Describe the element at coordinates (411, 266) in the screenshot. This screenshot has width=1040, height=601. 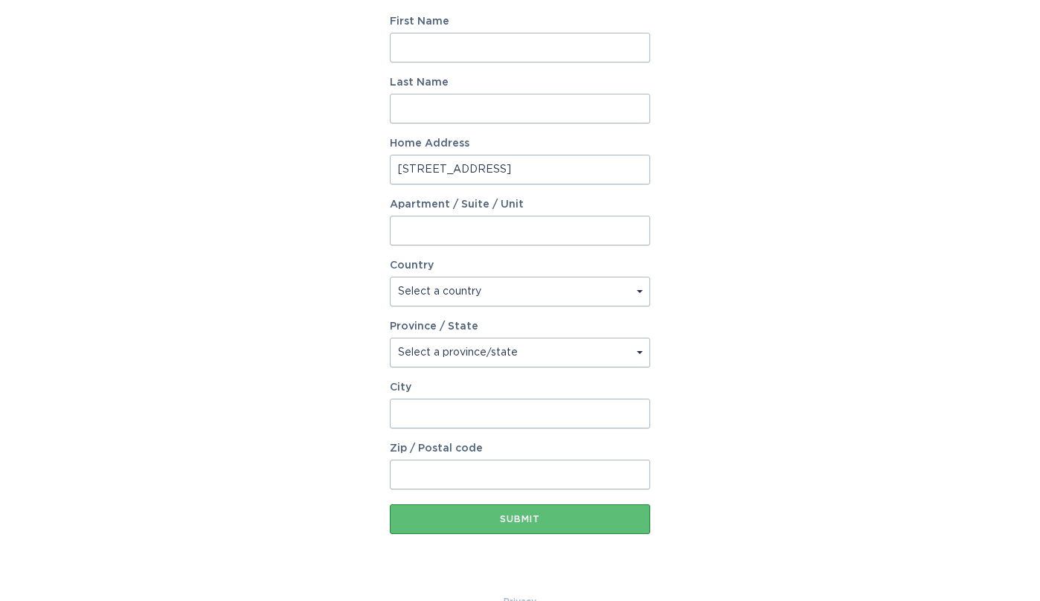
I see `label: Country` at that location.